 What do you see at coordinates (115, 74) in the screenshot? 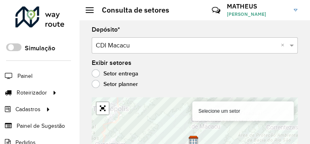
I see `label: Setor entrega` at bounding box center [115, 74].